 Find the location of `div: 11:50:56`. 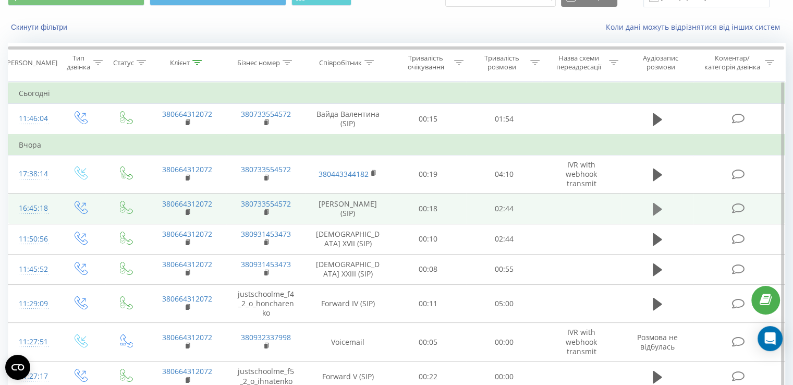

div: 11:50:56 is located at coordinates (32, 239).